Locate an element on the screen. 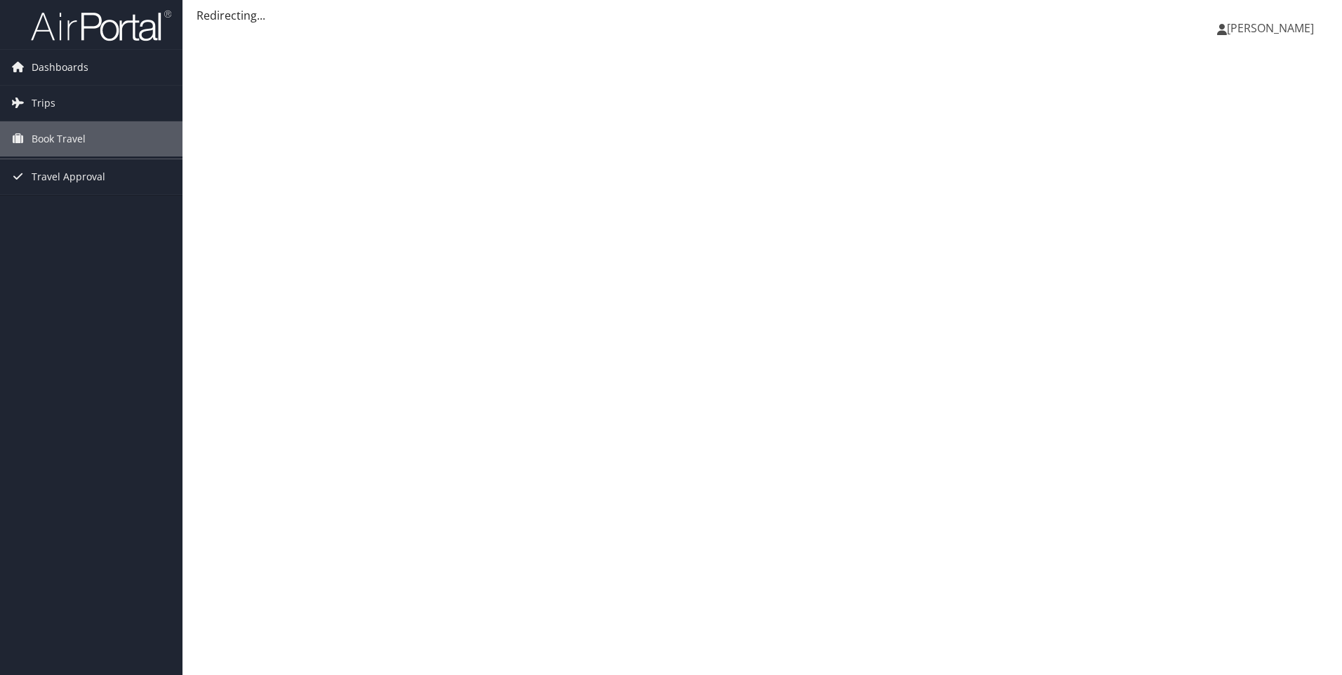 The height and width of the screenshot is (675, 1342). span: Trips is located at coordinates (44, 103).